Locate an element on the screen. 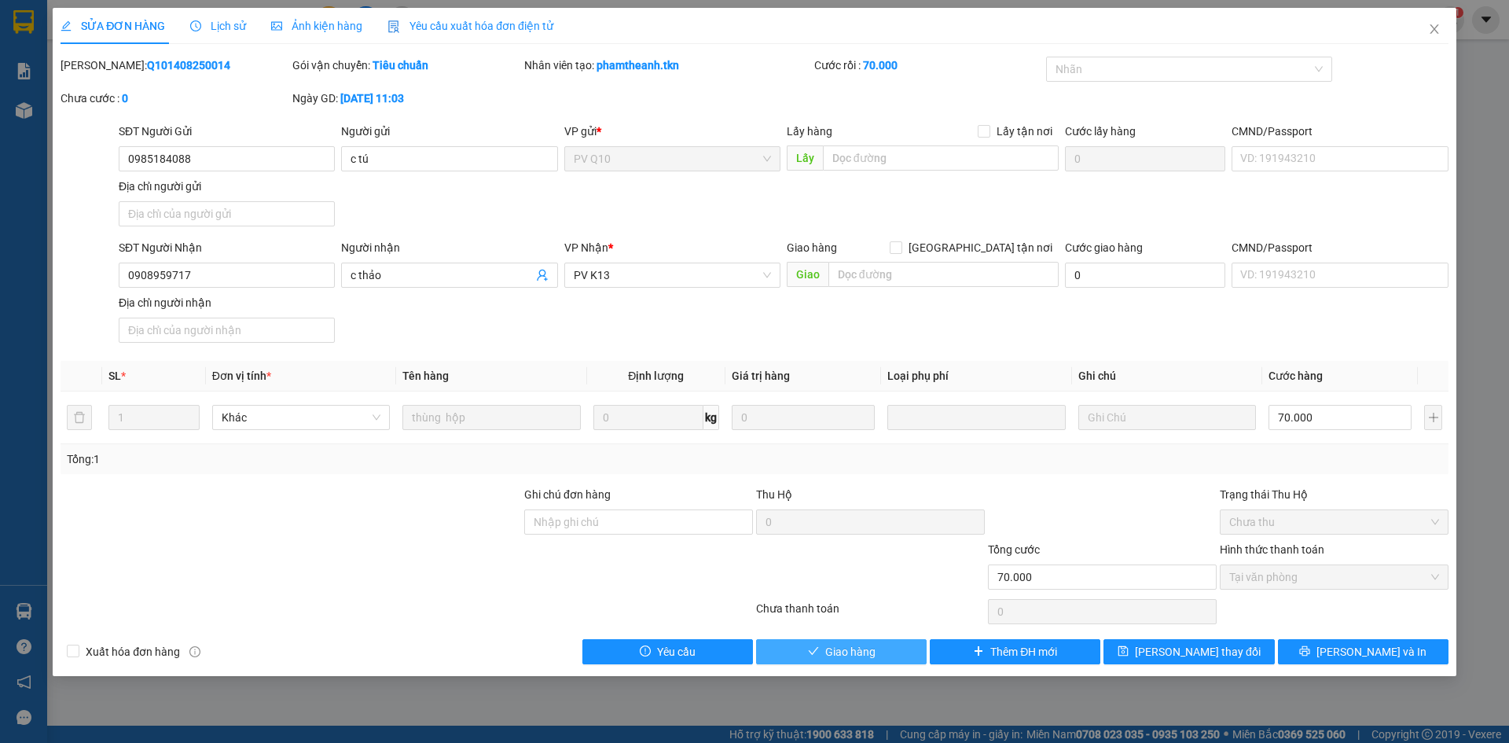 This screenshot has width=1509, height=743. div: Người gửi is located at coordinates (449, 131).